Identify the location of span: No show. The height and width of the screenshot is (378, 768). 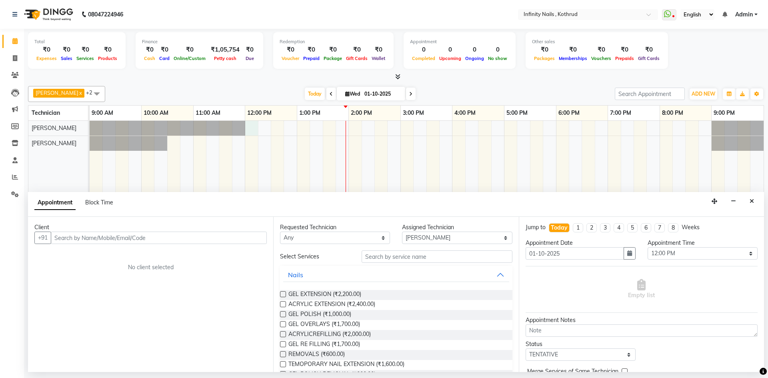
(498, 58).